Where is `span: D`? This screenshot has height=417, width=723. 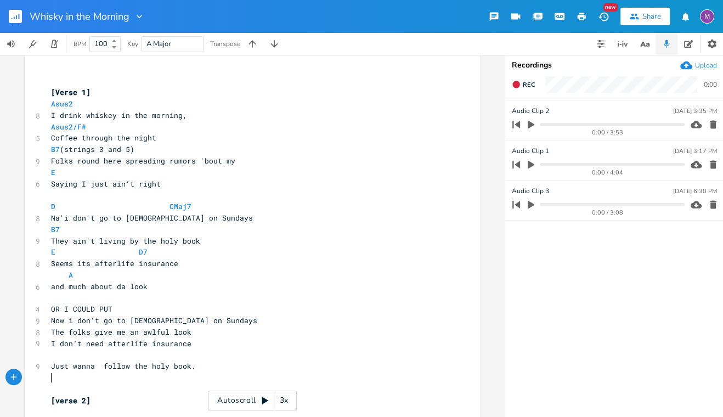
span: D is located at coordinates (53, 206).